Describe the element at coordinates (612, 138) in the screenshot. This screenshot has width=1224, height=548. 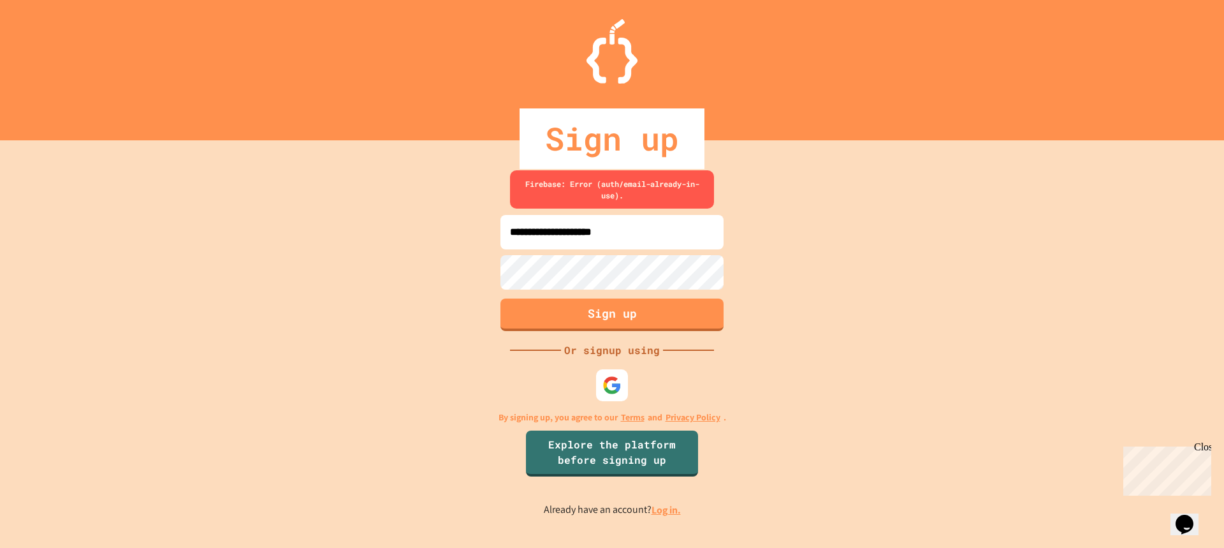
I see `div: Sign up` at that location.